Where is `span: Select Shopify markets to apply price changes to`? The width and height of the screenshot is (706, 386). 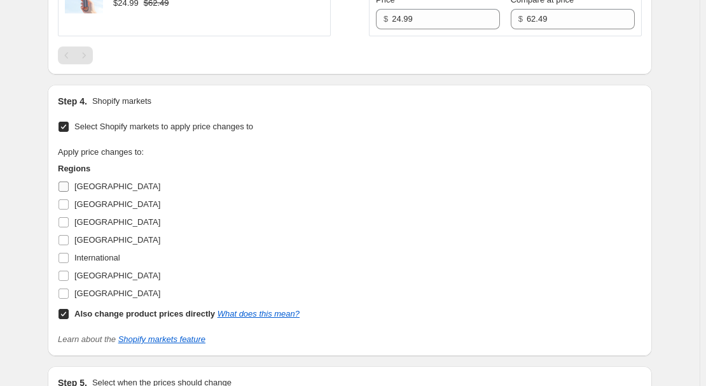
span: Select Shopify markets to apply price changes to is located at coordinates (164, 126).